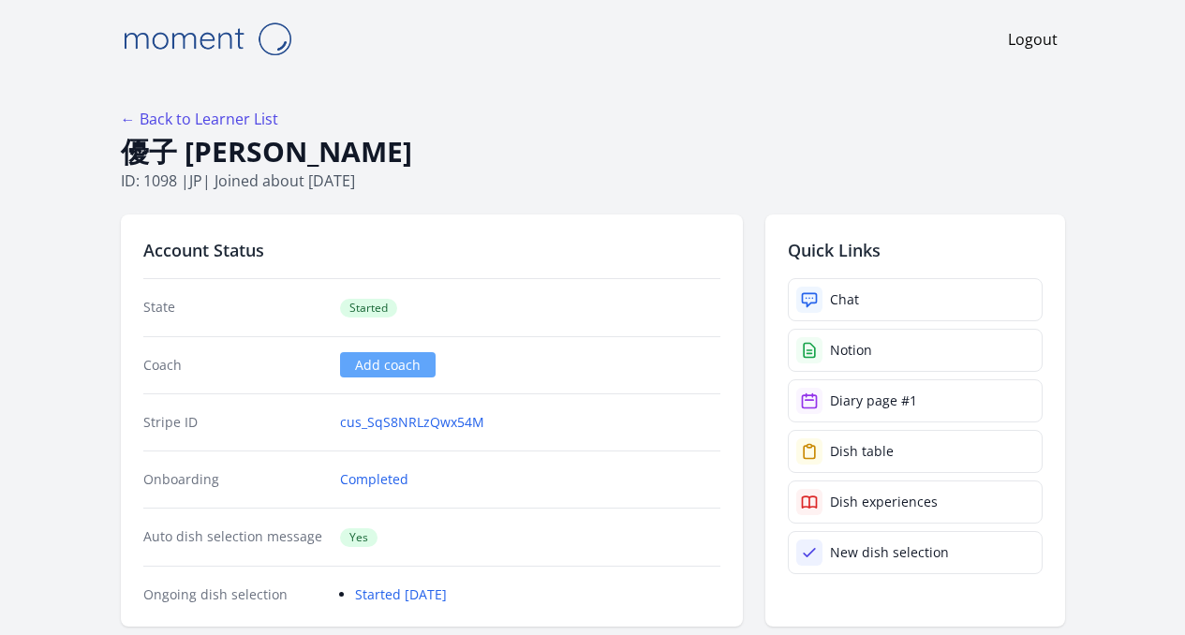 This screenshot has height=635, width=1185. I want to click on div: Chat, so click(844, 300).